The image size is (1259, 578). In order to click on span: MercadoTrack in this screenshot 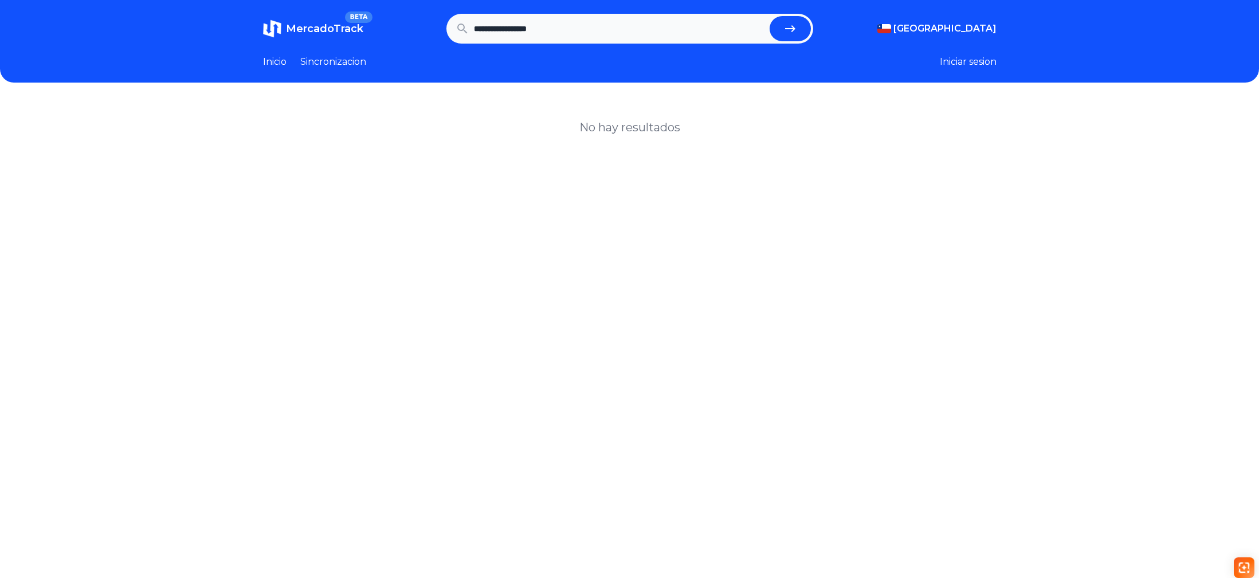, I will do `click(324, 29)`.